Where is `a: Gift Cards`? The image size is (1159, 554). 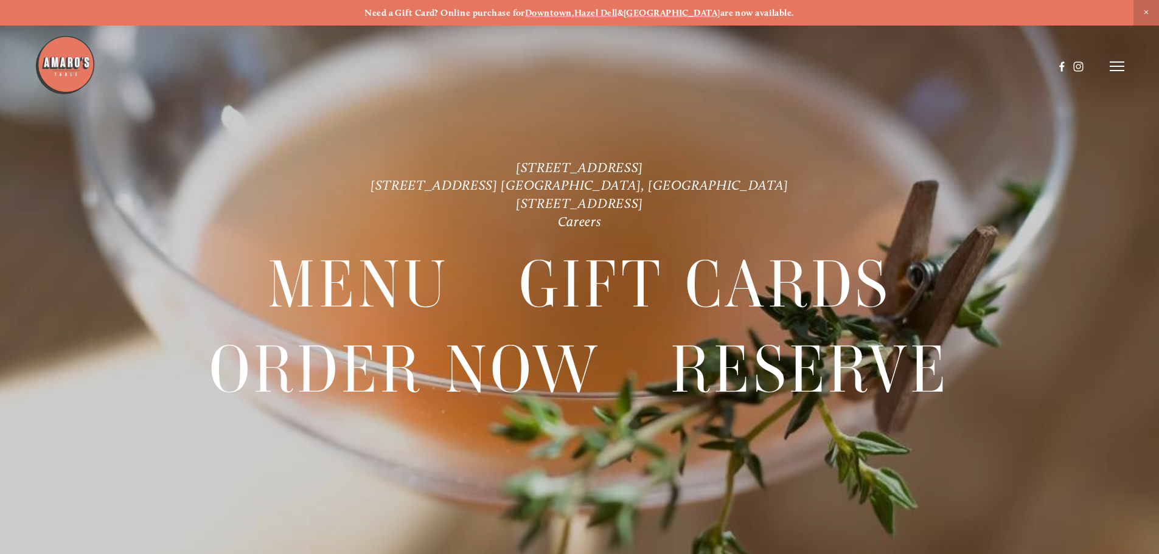 a: Gift Cards is located at coordinates (705, 285).